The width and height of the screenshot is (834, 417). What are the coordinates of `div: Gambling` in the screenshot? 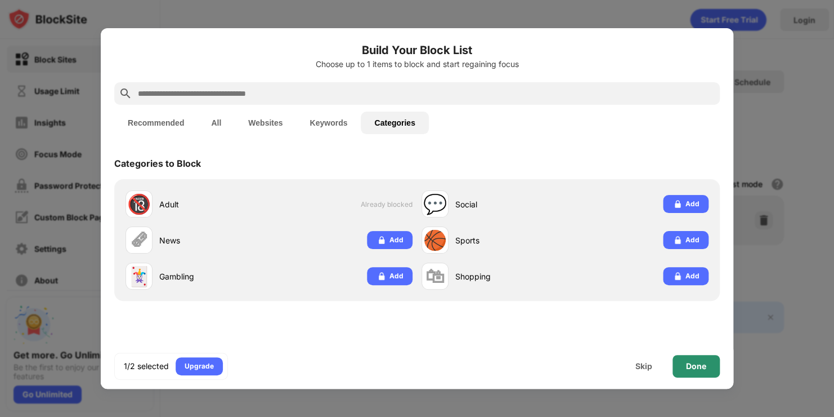 It's located at (214, 276).